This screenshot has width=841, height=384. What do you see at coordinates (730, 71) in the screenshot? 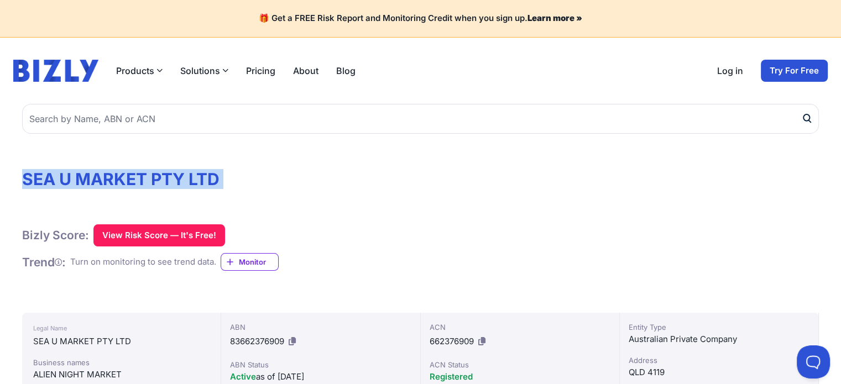
I see `a: Log in` at bounding box center [730, 71].